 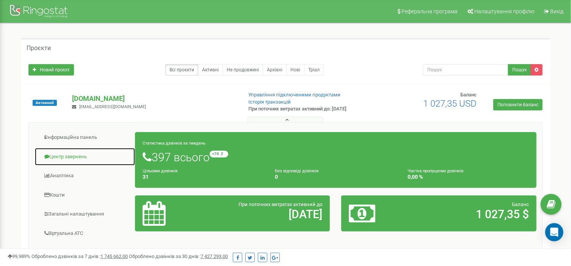 I want to click on h4: 31, so click(x=203, y=177).